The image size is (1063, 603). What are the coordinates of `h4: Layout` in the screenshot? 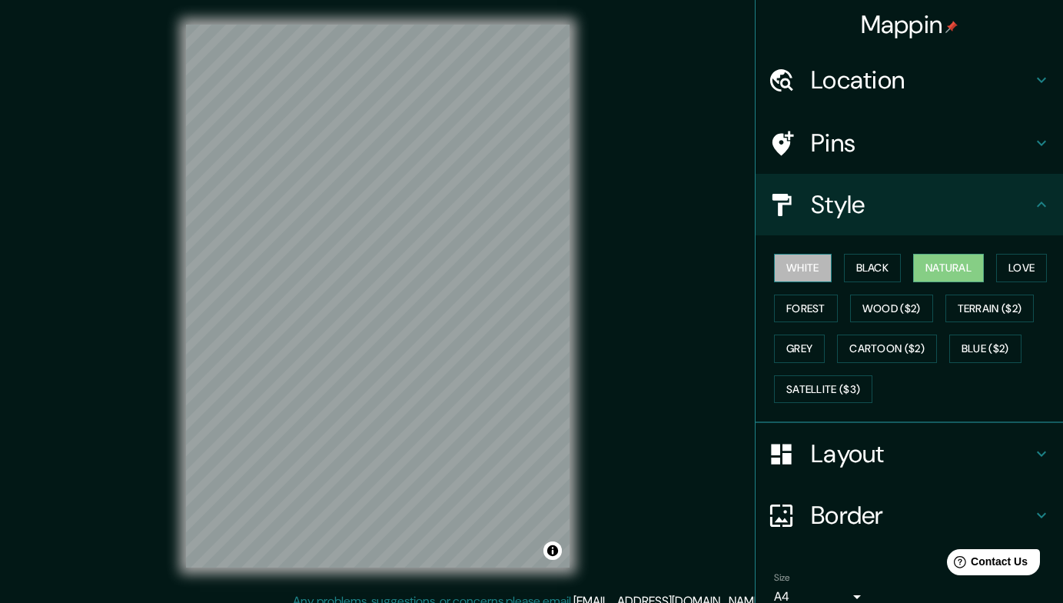 It's located at (922, 454).